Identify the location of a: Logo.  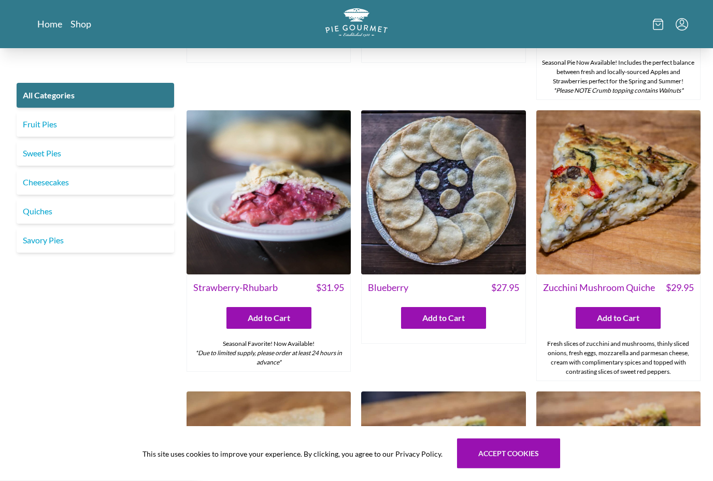
(356, 24).